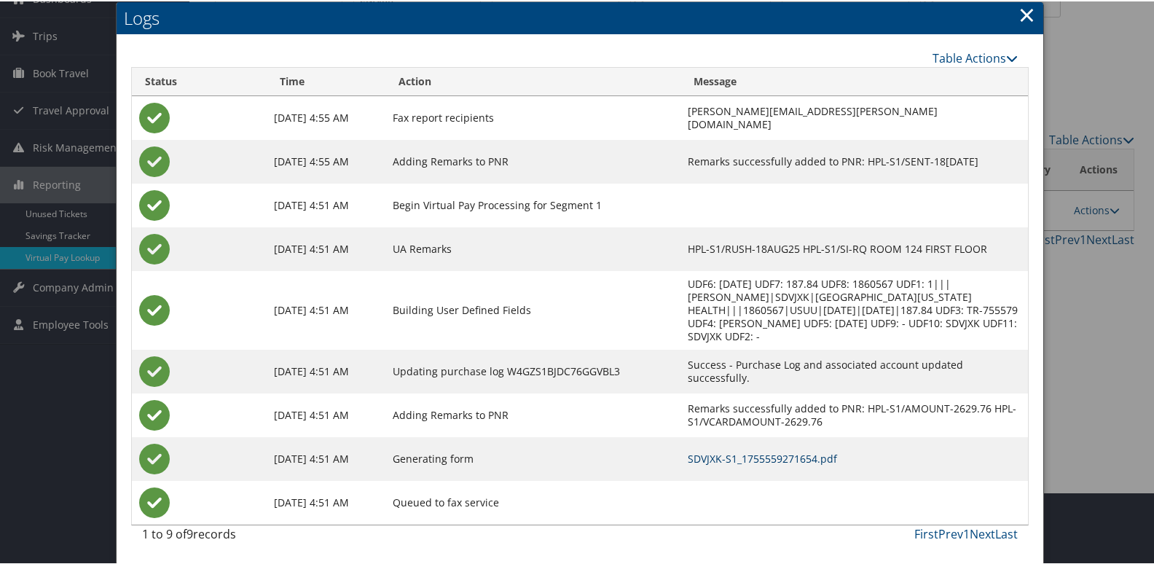 The width and height of the screenshot is (1154, 564). Describe the element at coordinates (854, 80) in the screenshot. I see `th: Message: activate to sort column ascending` at that location.